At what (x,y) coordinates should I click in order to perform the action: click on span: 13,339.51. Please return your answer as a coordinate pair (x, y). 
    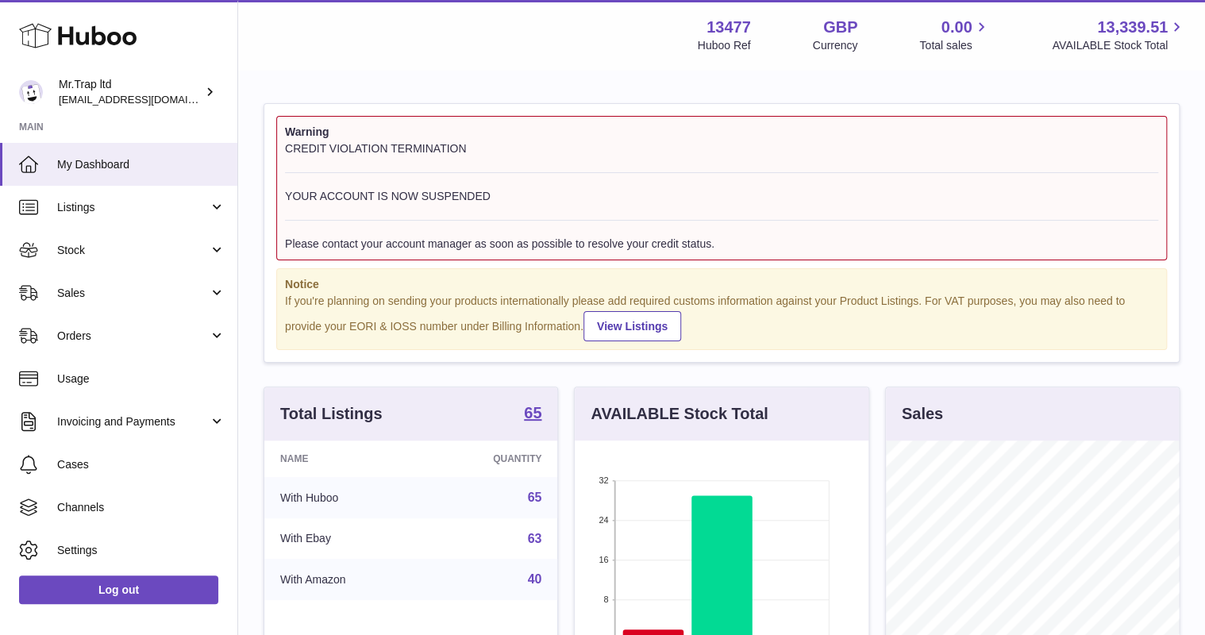
    Looking at the image, I should click on (1132, 27).